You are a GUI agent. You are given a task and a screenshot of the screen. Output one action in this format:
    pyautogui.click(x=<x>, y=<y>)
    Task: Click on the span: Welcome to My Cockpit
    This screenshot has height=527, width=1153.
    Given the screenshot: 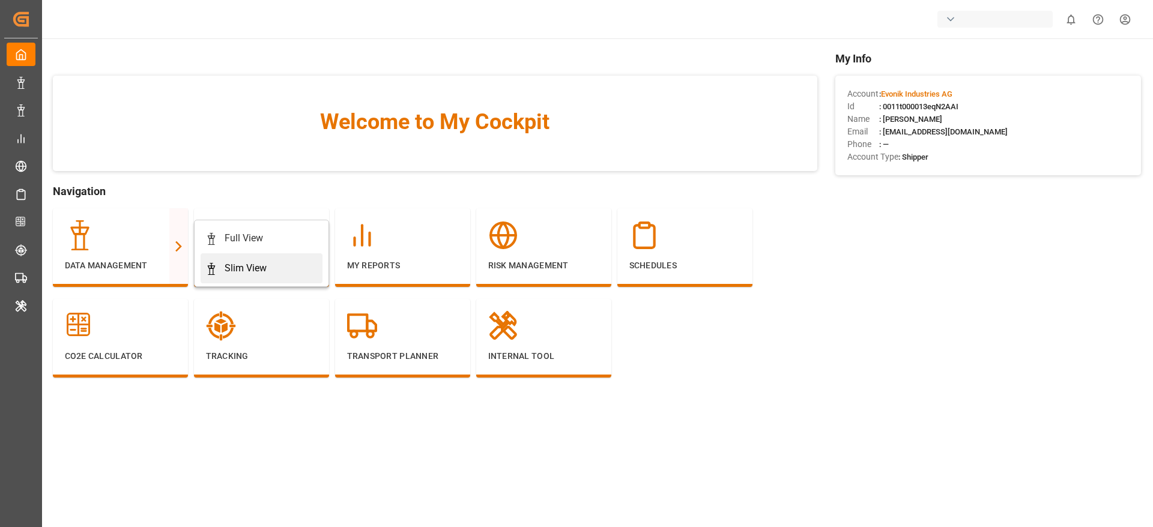 What is the action you would take?
    pyautogui.click(x=435, y=122)
    